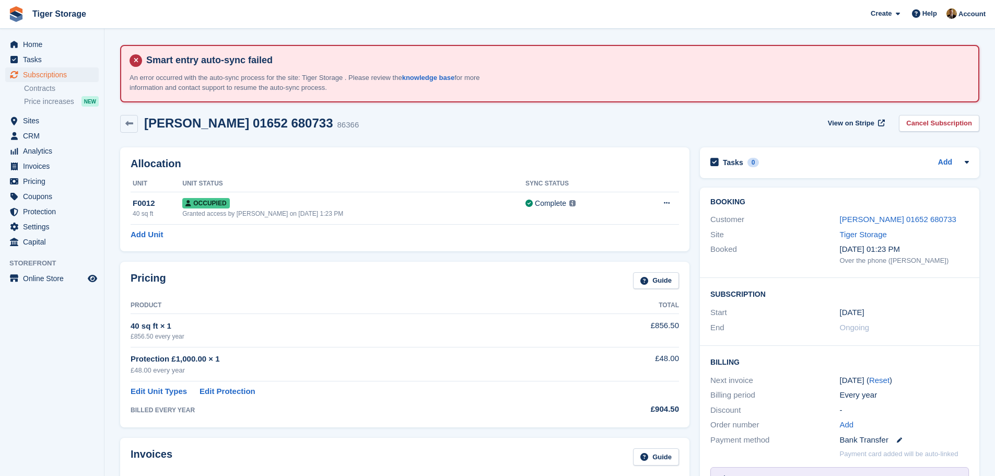 This screenshot has width=995, height=476. Describe the element at coordinates (56, 263) in the screenshot. I see `span: Storefront` at that location.